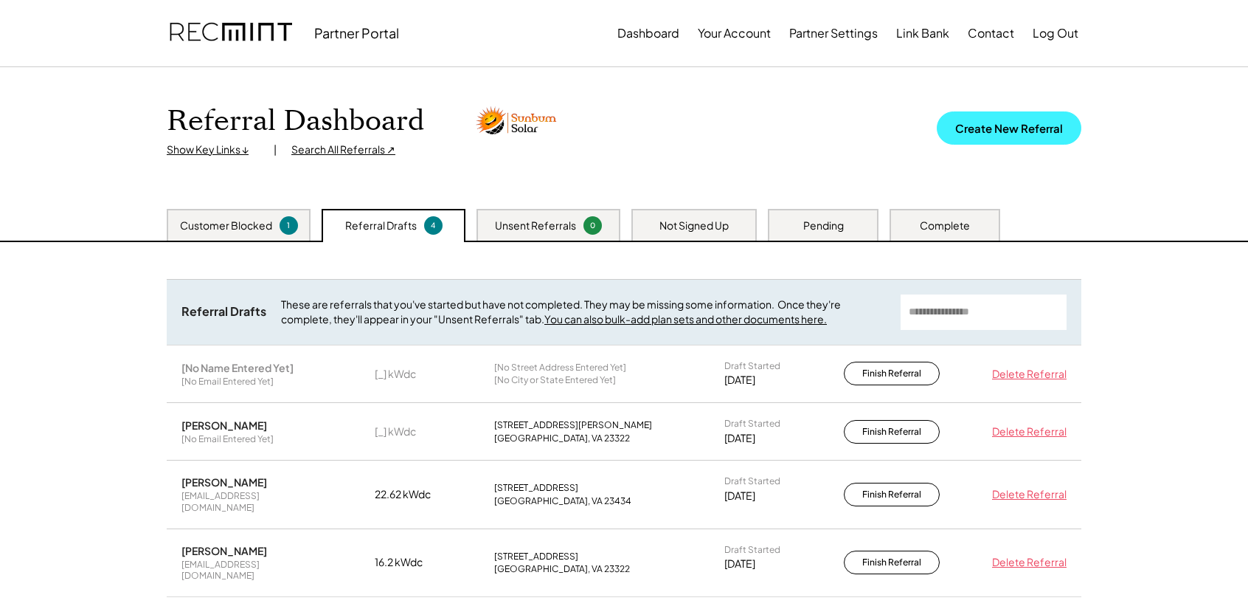  Describe the element at coordinates (734, 33) in the screenshot. I see `button: Your Account` at that location.